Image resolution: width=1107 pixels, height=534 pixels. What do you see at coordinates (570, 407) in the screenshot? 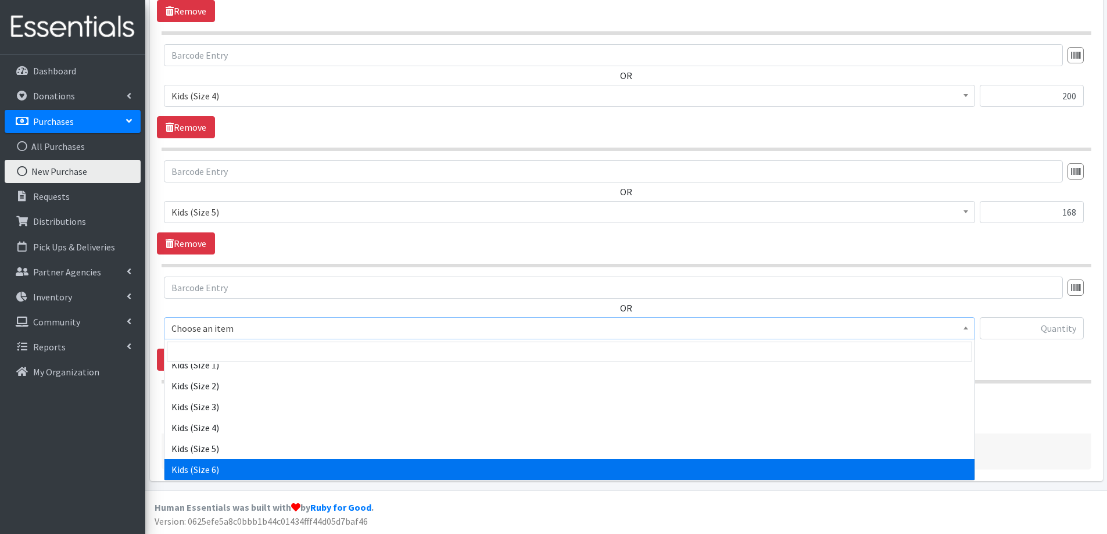
I see `li: Kids (Size 3)` at bounding box center [570, 407].